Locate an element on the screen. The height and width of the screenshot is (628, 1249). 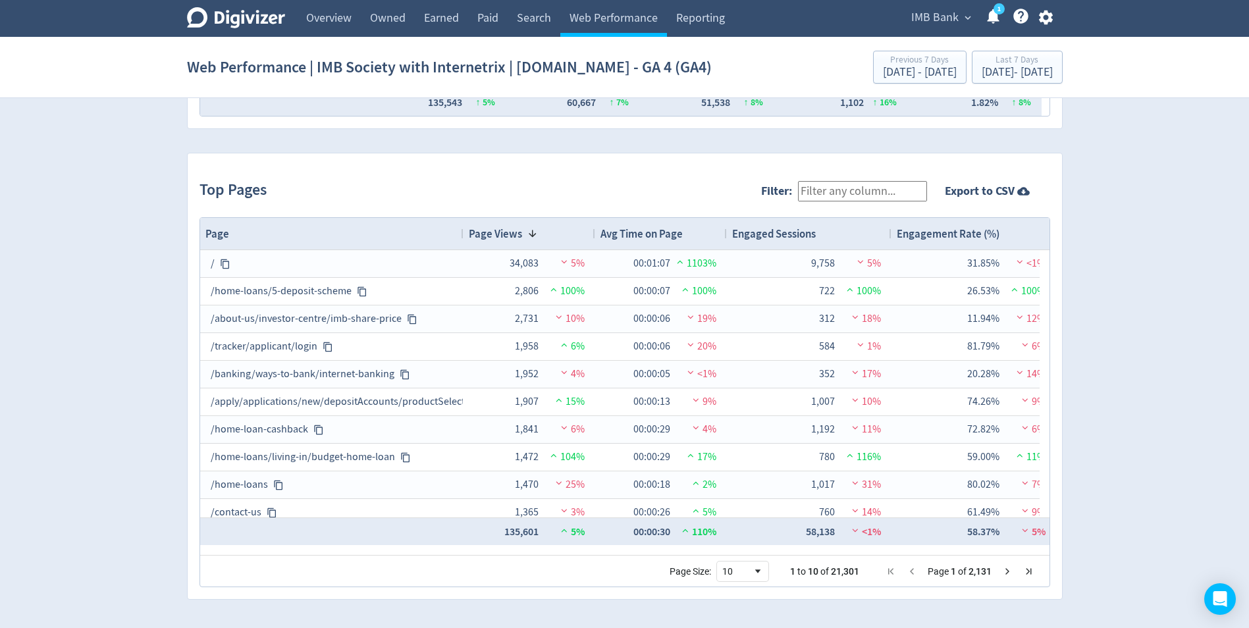
div: 00:00:07 is located at coordinates (652, 291).